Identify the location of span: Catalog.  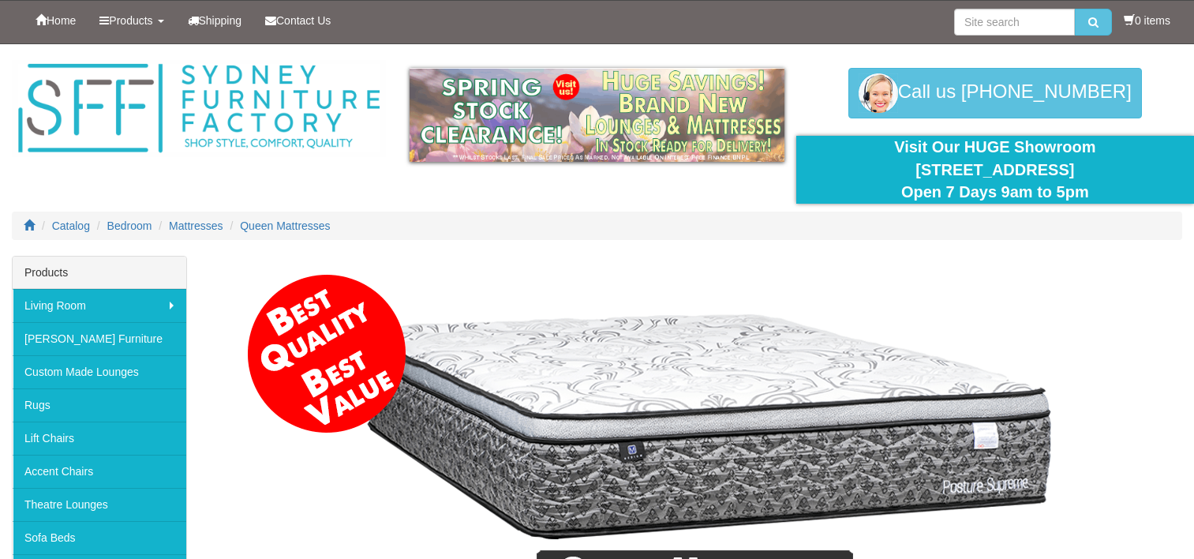
(71, 226).